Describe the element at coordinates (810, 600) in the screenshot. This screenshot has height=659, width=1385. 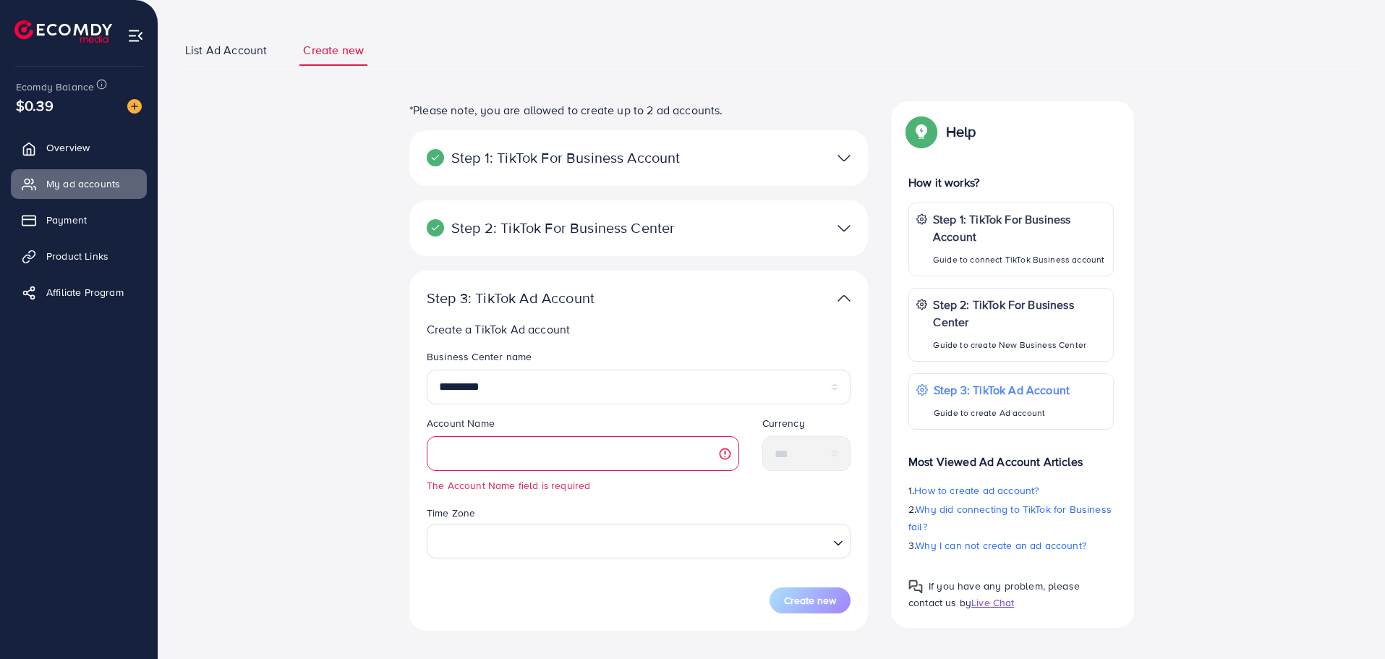
I see `button: Create new` at that location.